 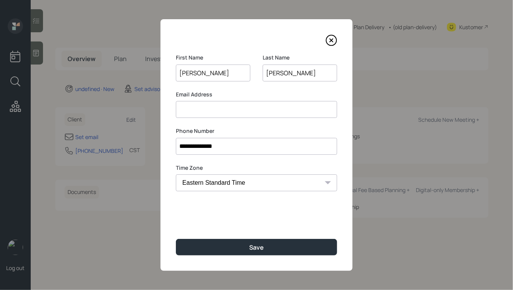 I want to click on label: Phone Number, so click(x=257, y=131).